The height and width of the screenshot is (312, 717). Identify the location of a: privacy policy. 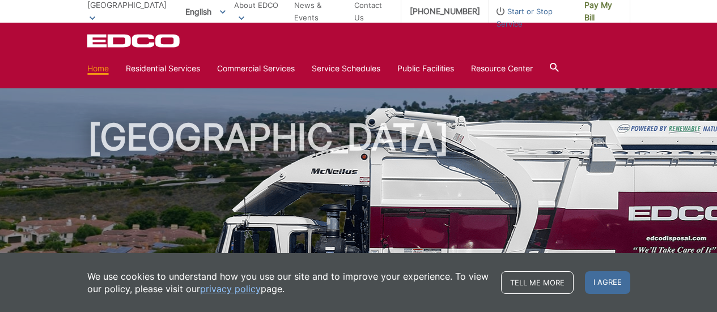
(230, 289).